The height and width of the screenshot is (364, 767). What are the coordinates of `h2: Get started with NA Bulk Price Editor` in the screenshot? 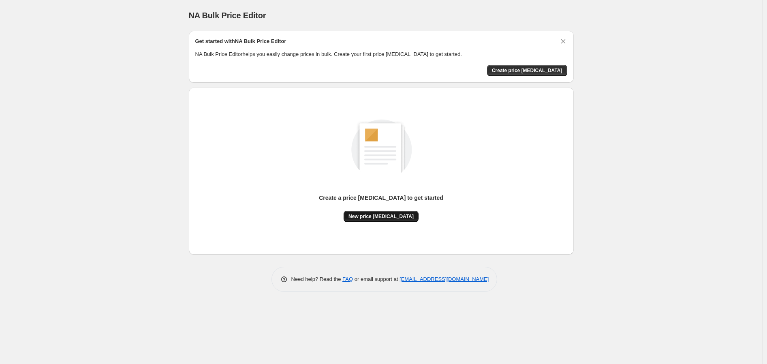 It's located at (241, 41).